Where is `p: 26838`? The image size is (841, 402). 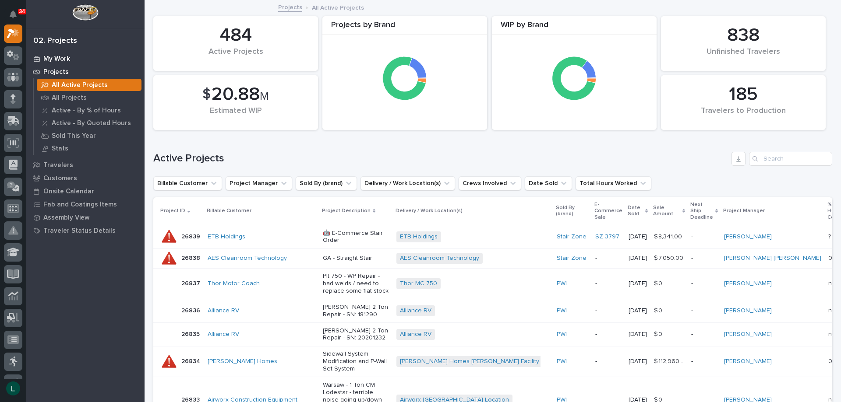
p: 26838 is located at coordinates (191, 257).